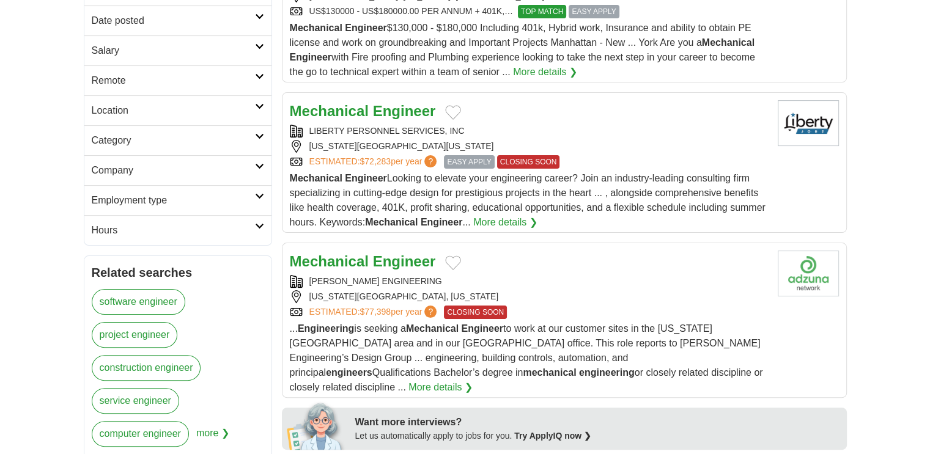 Image resolution: width=930 pixels, height=454 pixels. I want to click on span: more ❯, so click(213, 438).